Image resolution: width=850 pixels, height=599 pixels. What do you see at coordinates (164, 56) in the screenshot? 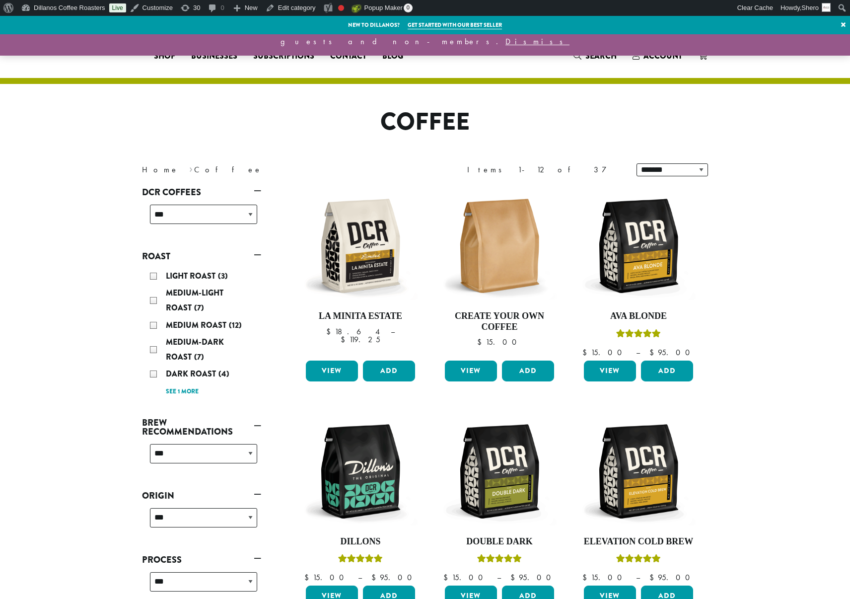
I see `span: Shop` at bounding box center [164, 56].